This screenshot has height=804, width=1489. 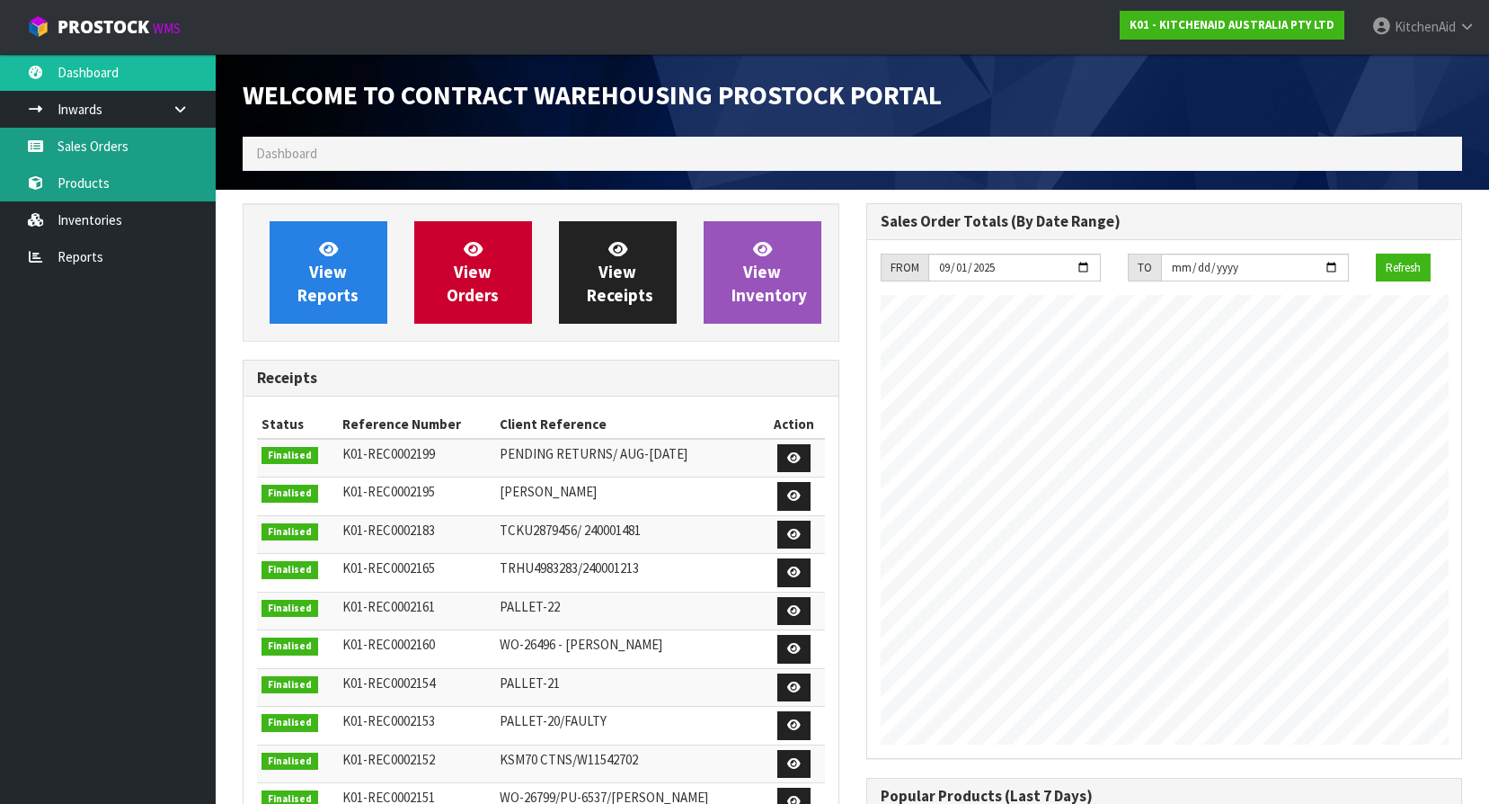 I want to click on span: K01-REC0002160, so click(x=388, y=644).